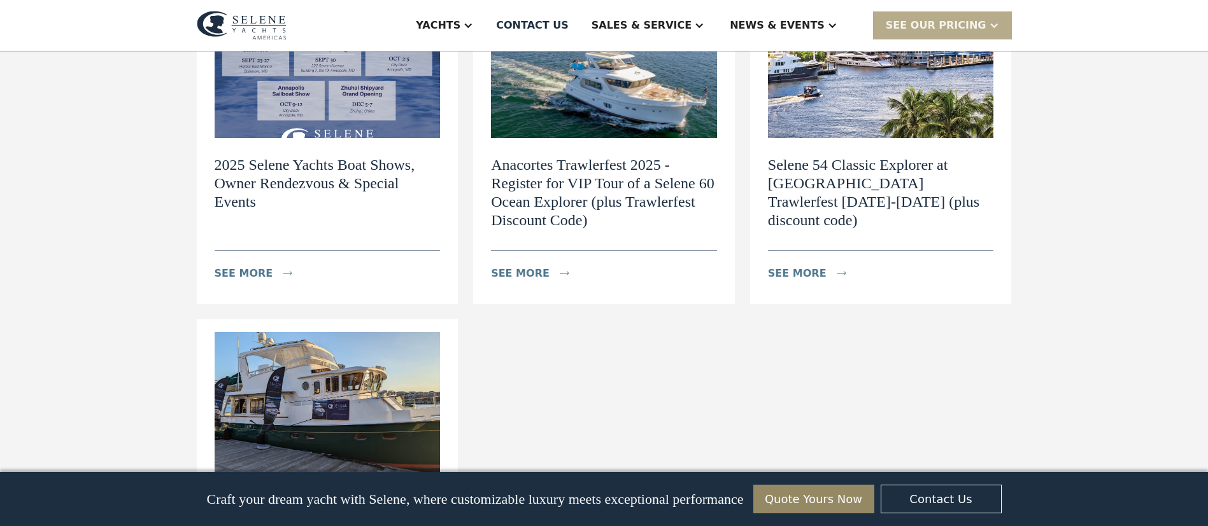  What do you see at coordinates (438, 25) in the screenshot?
I see `div: Yachts` at bounding box center [438, 25].